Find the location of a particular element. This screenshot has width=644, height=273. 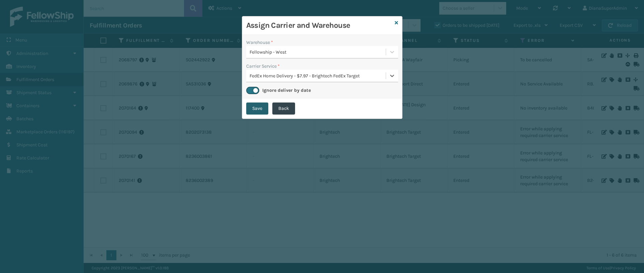

label: Warehouse is located at coordinates (259, 42).